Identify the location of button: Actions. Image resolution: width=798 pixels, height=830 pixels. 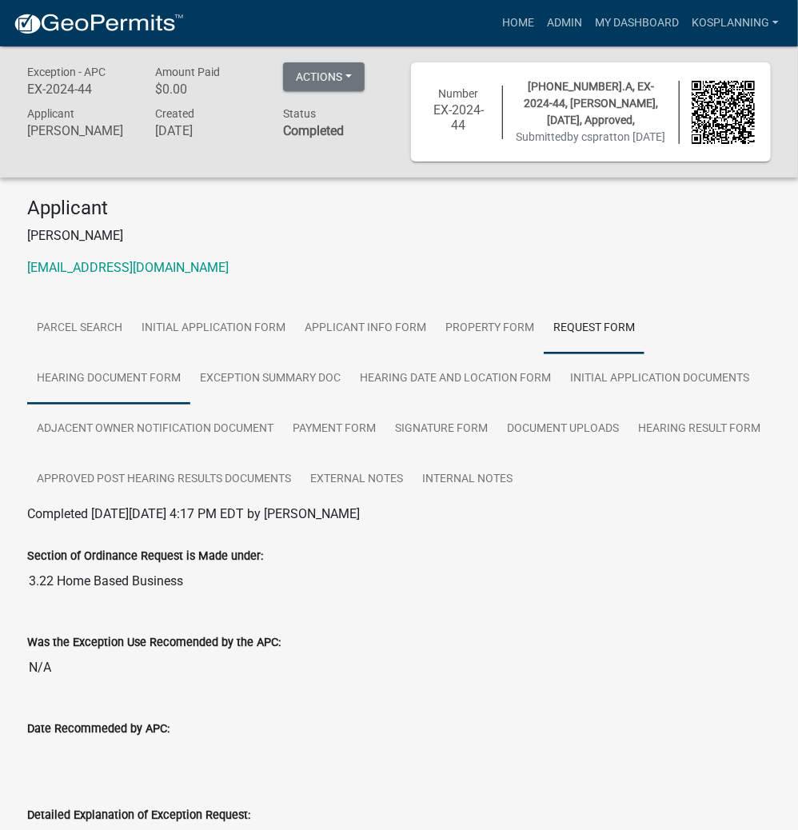
(324, 77).